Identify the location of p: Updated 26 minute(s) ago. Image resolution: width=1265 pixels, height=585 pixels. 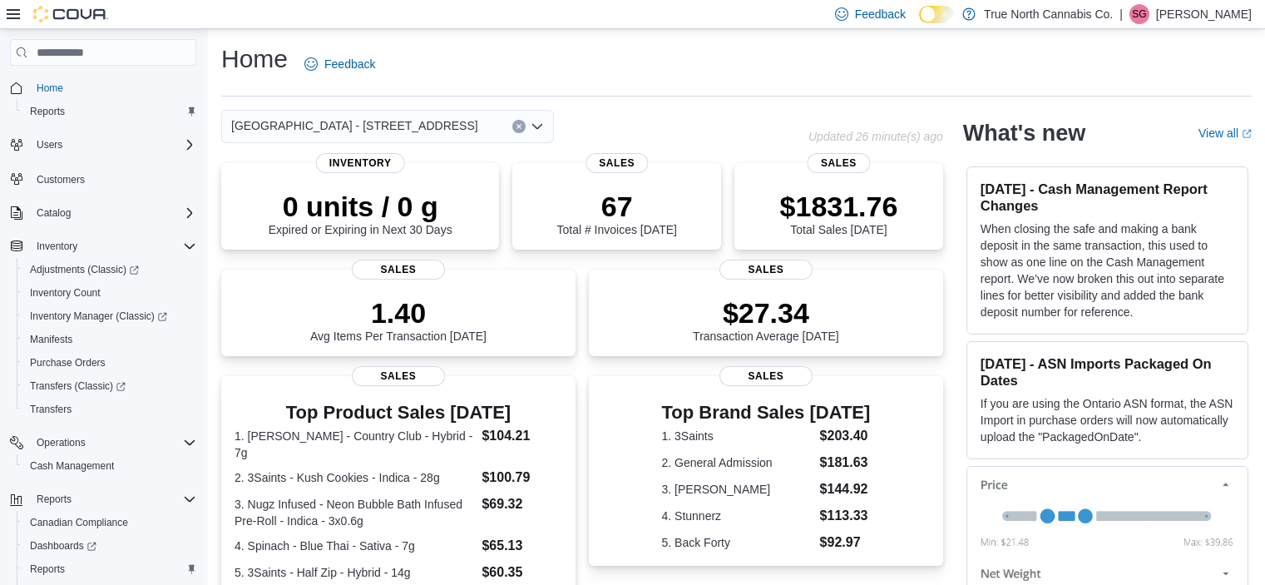
(876, 136).